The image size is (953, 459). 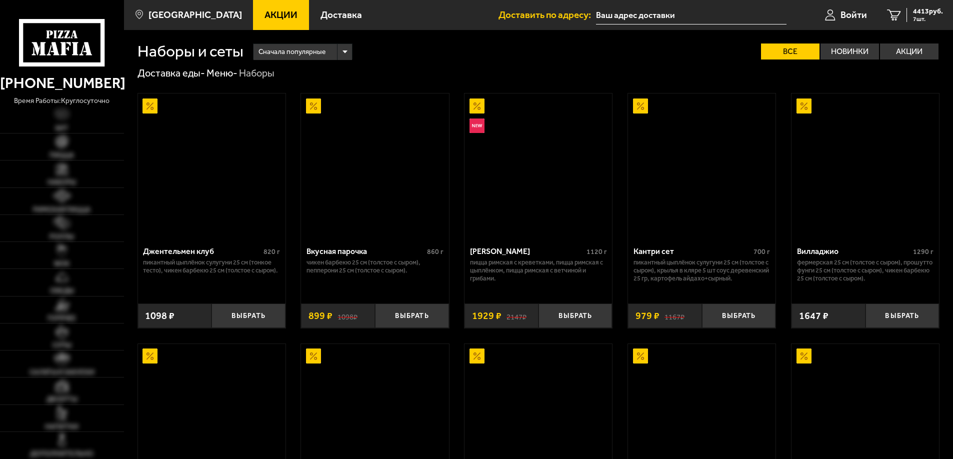 I want to click on label: Все, so click(x=790, y=52).